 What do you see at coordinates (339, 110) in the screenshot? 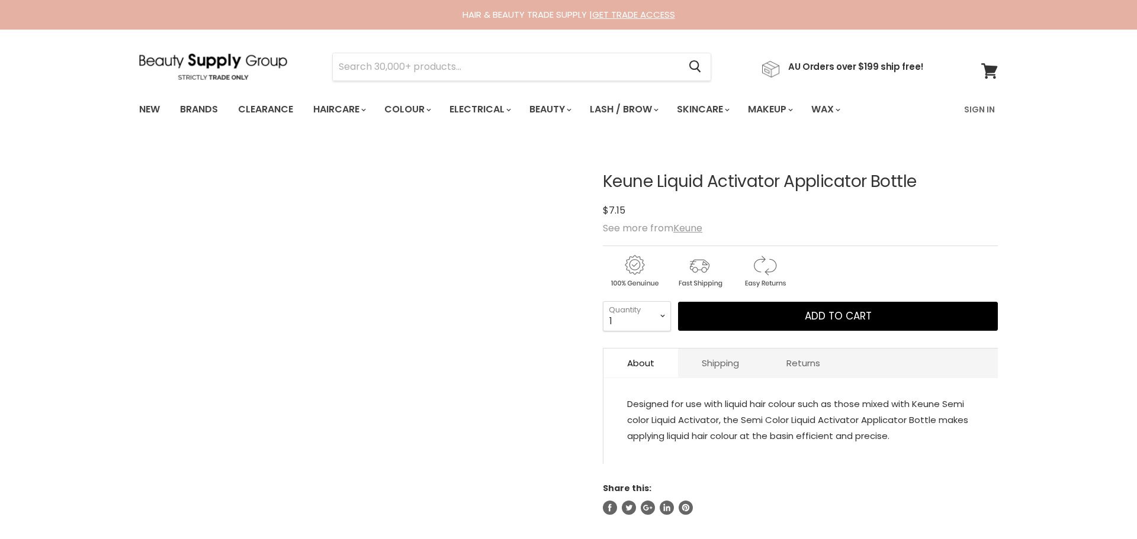
I see `a: Haircare` at bounding box center [339, 110].